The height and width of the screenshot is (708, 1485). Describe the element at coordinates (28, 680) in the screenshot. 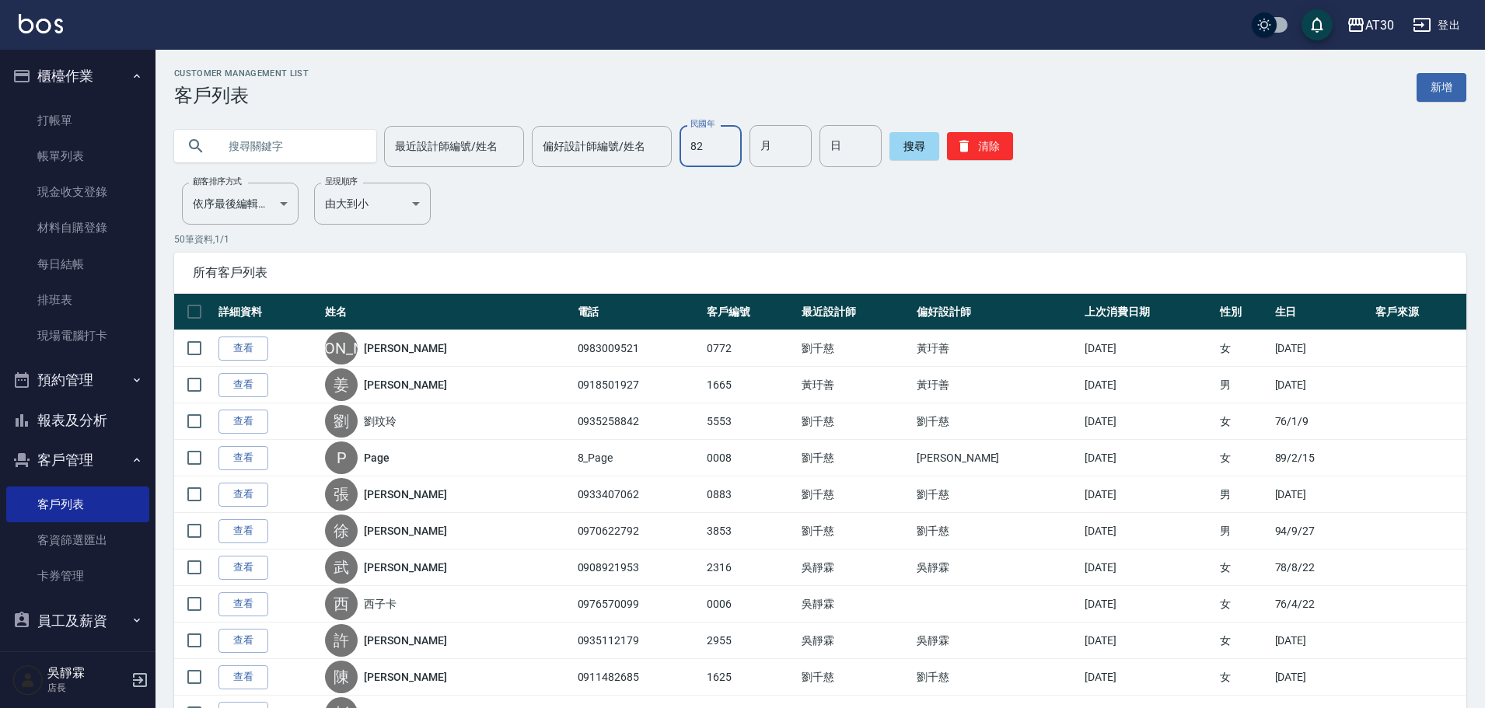

I see `img: Person` at that location.